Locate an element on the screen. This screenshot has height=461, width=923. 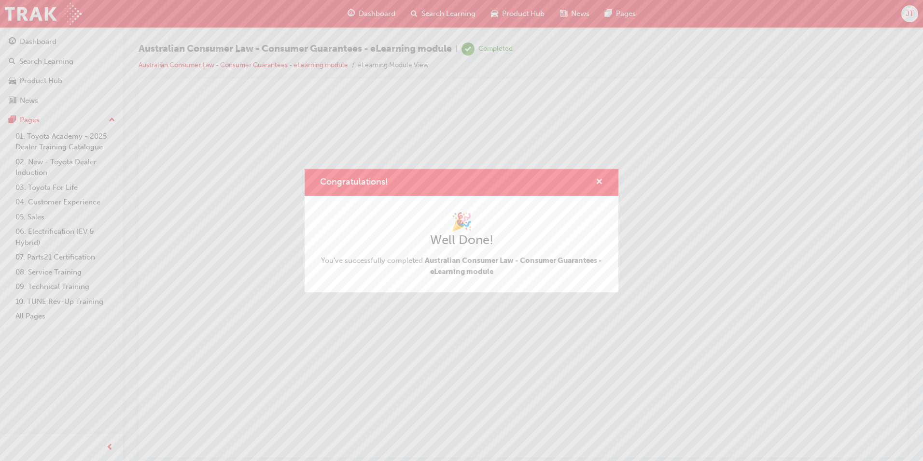
div: Congratulations! is located at coordinates (462, 230).